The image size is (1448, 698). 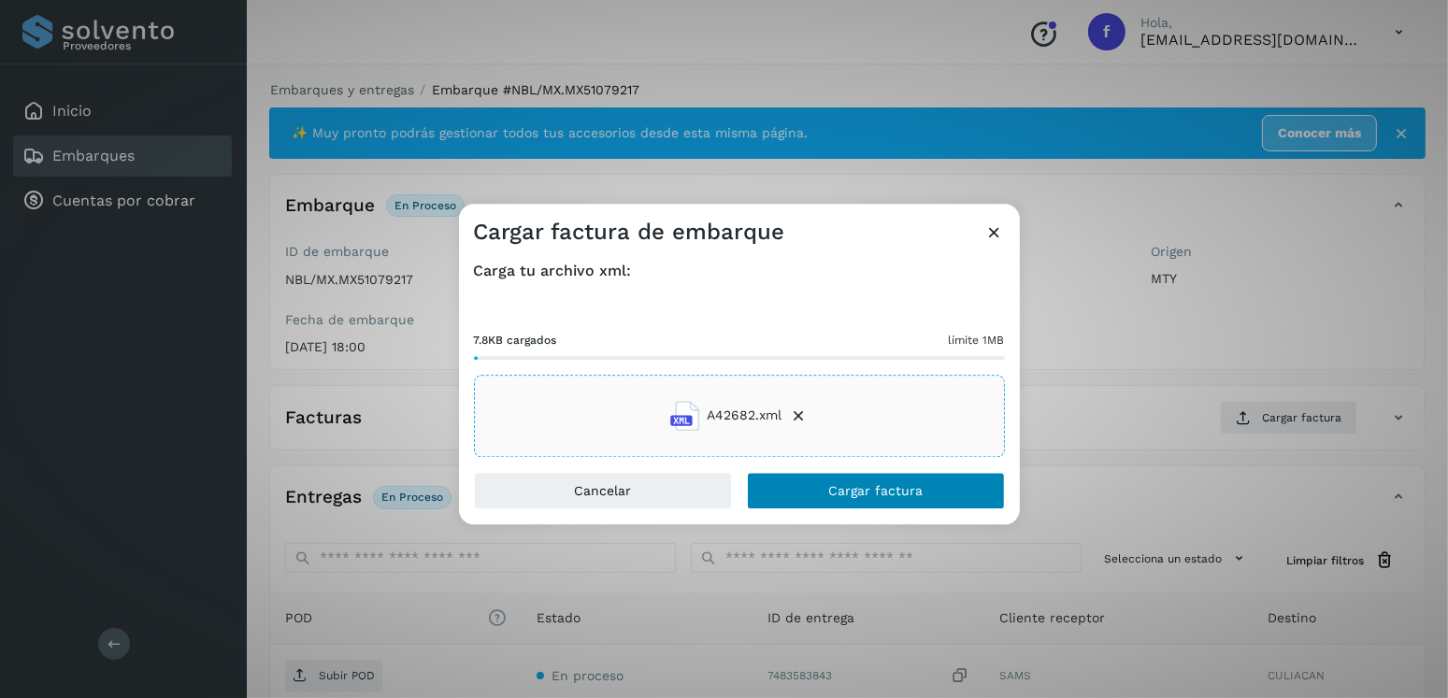 I want to click on span: límite 1MB, so click(x=977, y=340).